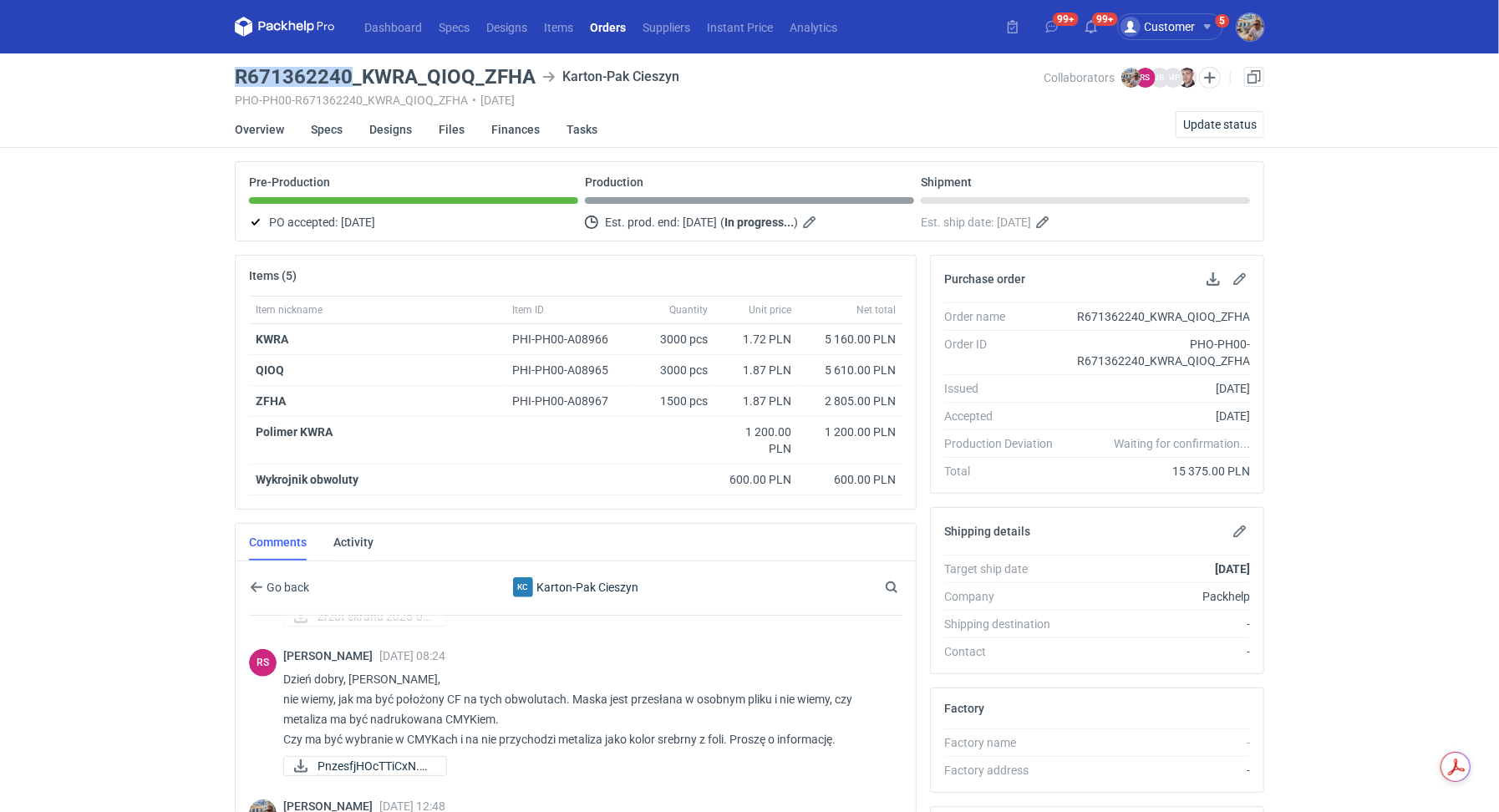  What do you see at coordinates (385, 77) in the screenshot?
I see `h3: R671362240_KWRA_QIOQ_ZFHA` at bounding box center [385, 77].